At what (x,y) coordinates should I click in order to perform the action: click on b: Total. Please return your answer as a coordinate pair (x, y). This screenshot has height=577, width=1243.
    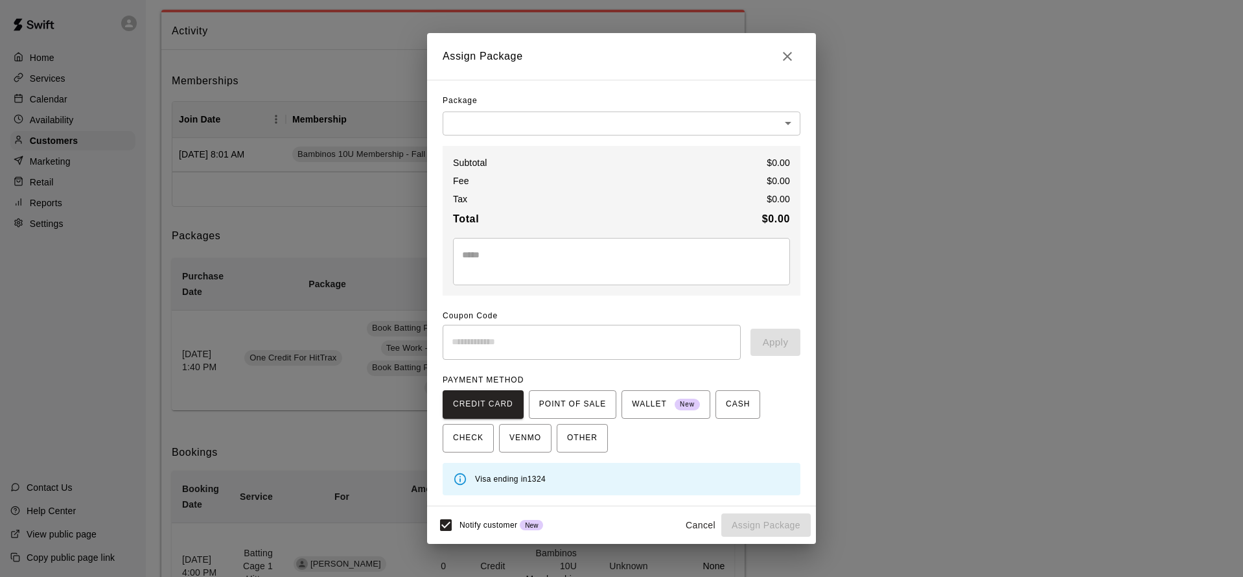
    Looking at the image, I should click on (466, 218).